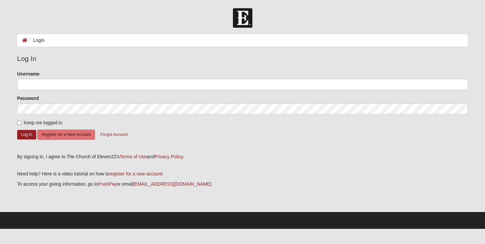  I want to click on a: Privacy Policy, so click(169, 157).